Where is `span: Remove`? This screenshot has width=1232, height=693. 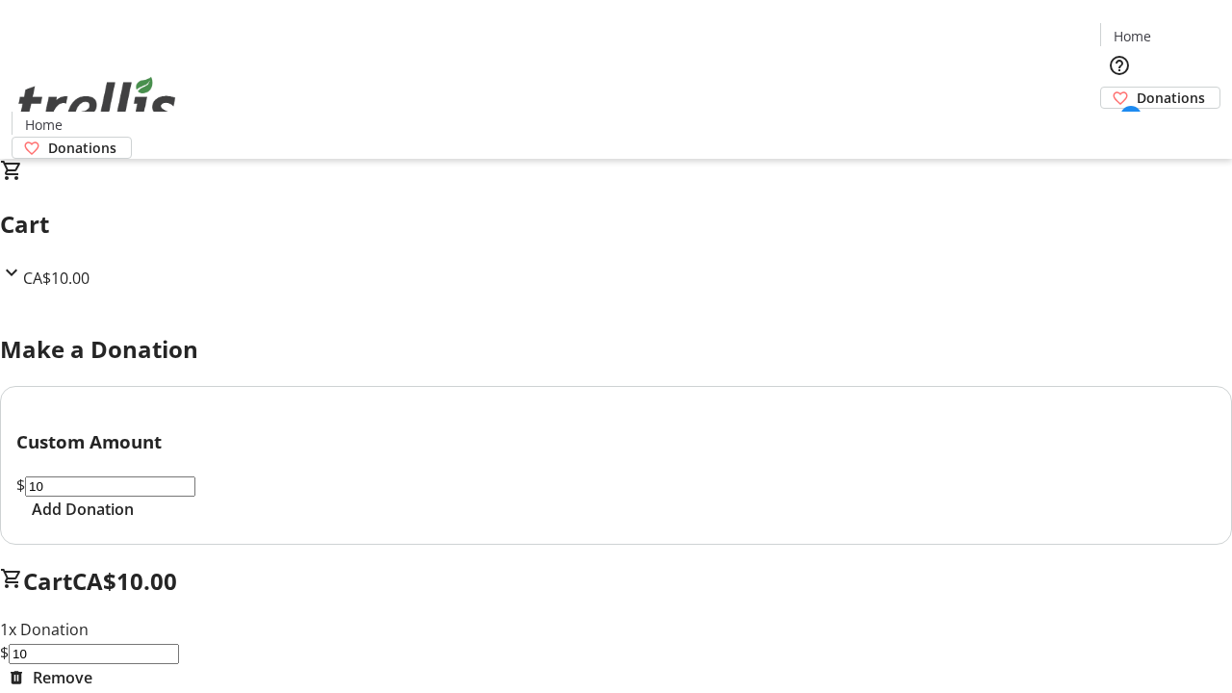
span: Remove is located at coordinates (63, 677).